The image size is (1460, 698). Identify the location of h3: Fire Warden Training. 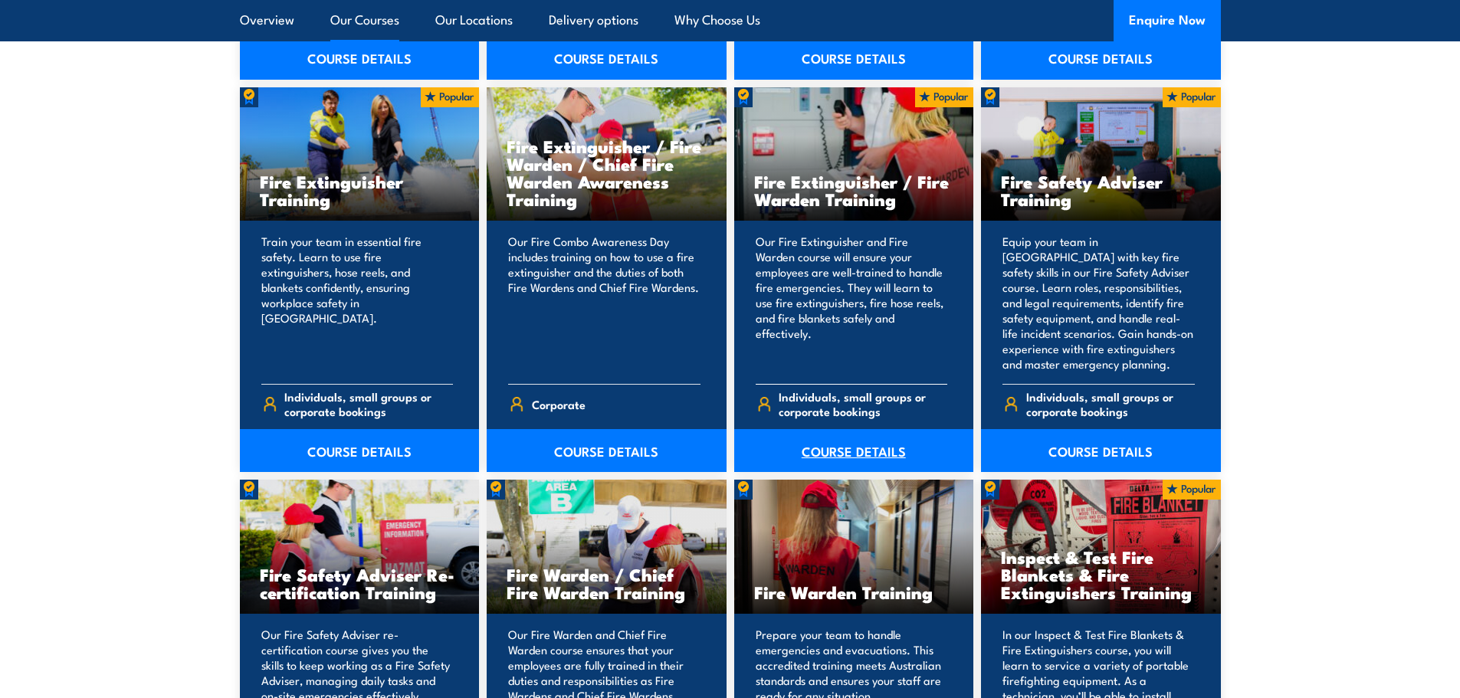
(854, 592).